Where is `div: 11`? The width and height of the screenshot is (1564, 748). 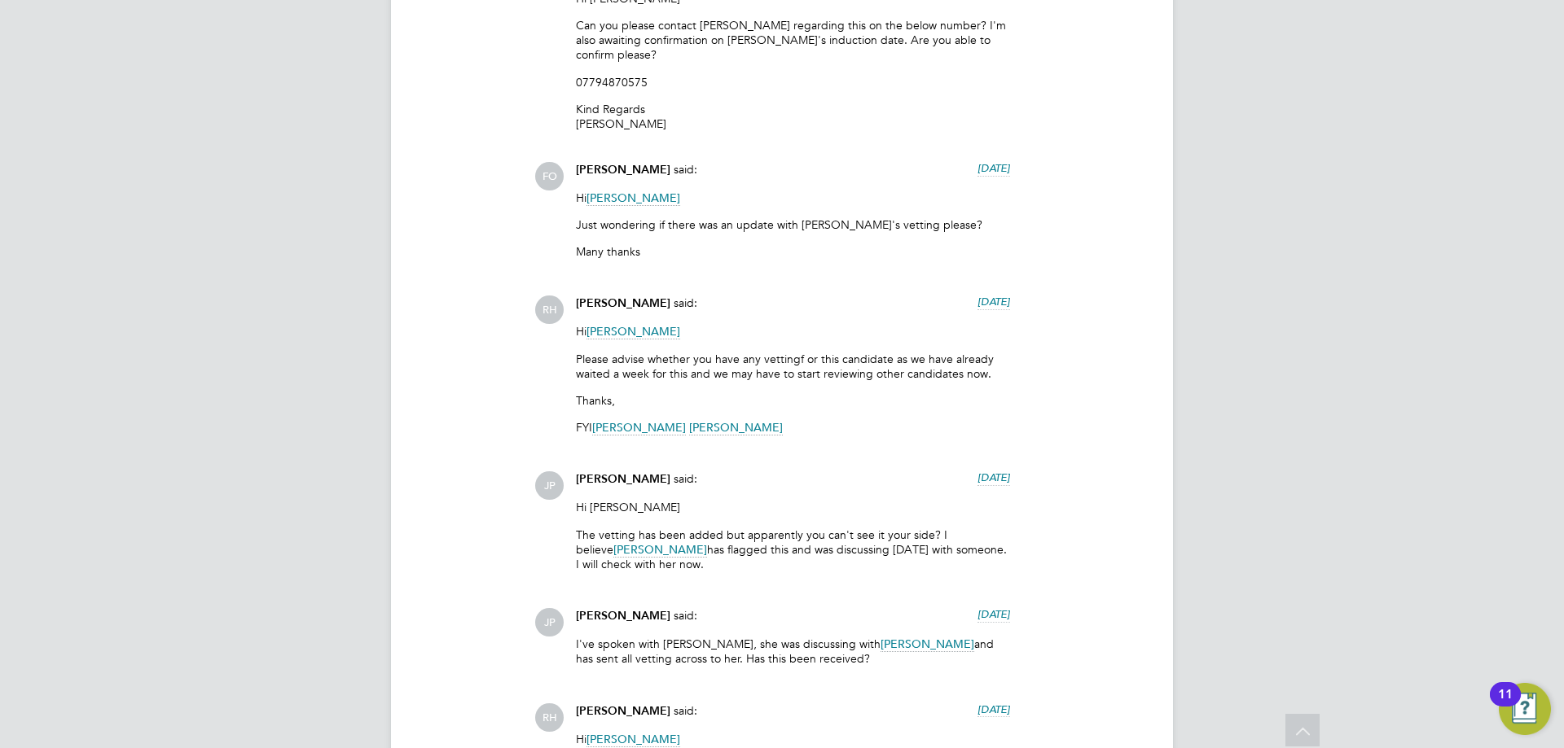
div: 11 is located at coordinates (1505, 705).